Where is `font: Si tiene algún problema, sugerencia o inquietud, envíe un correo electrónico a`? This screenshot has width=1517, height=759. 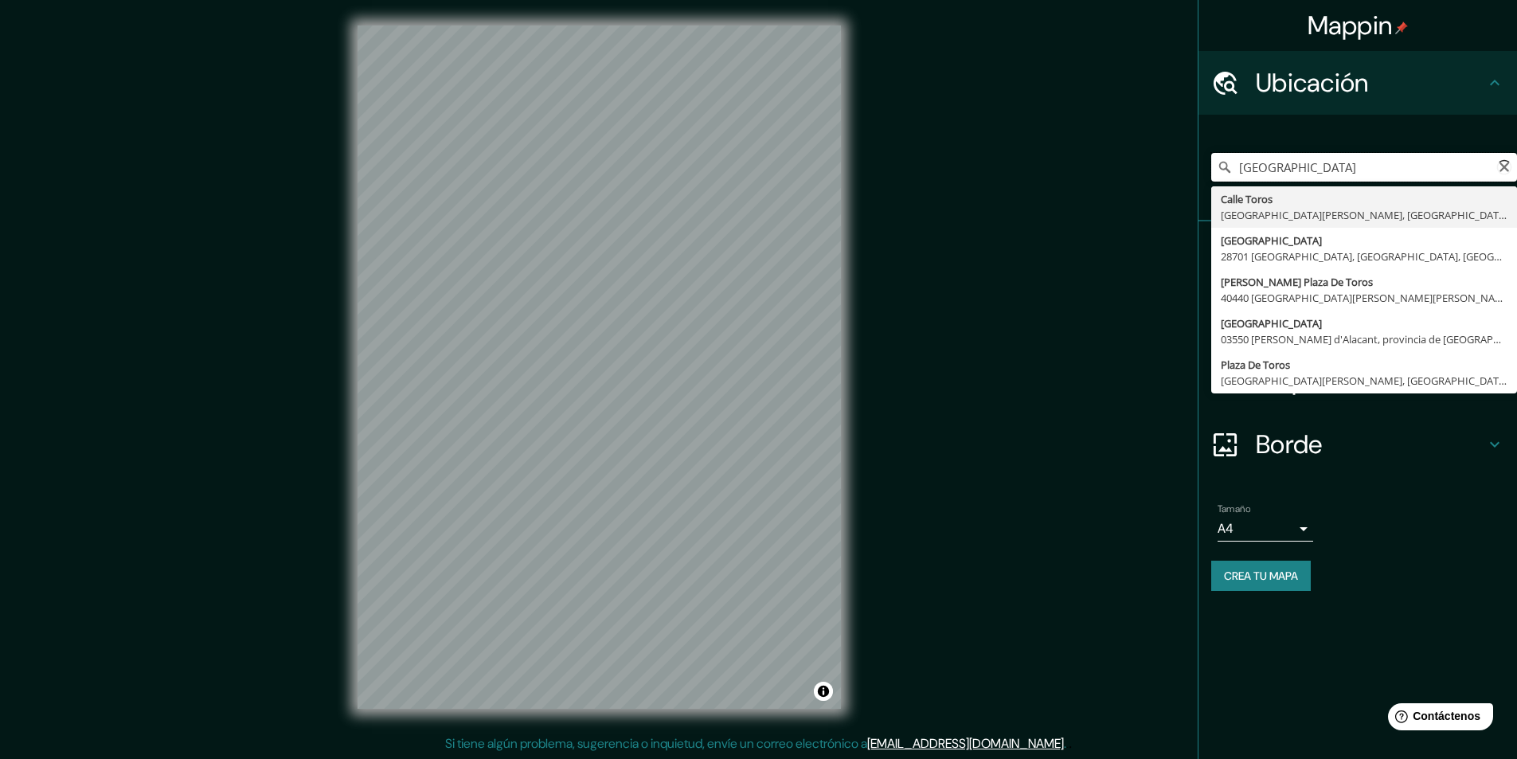
font: Si tiene algún problema, sugerencia o inquietud, envíe un correo electrónico a is located at coordinates (656, 743).